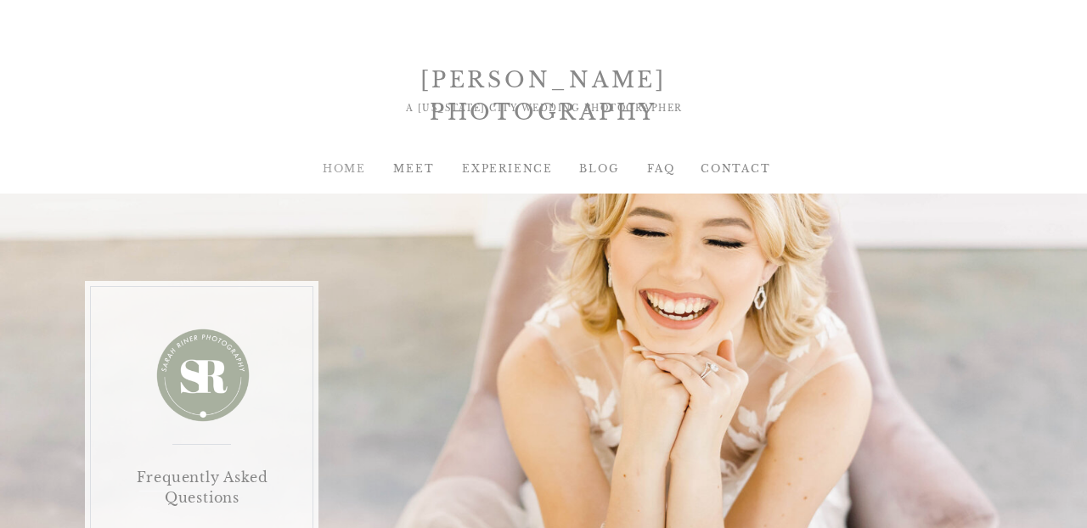 This screenshot has width=1087, height=528. Describe the element at coordinates (734, 169) in the screenshot. I see `div: Contact` at that location.